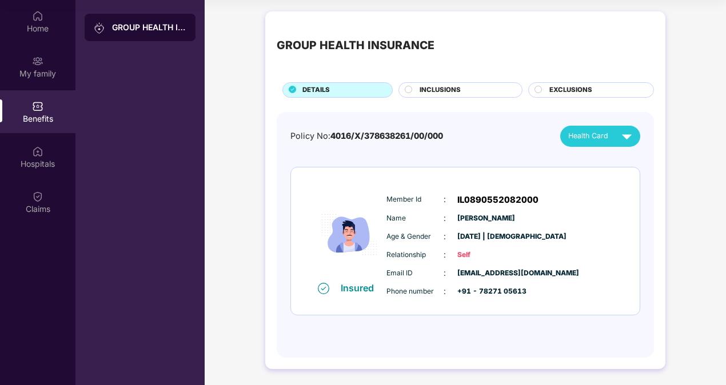 This screenshot has height=385, width=726. What do you see at coordinates (498, 200) in the screenshot?
I see `span: IL0890552082000` at bounding box center [498, 200].